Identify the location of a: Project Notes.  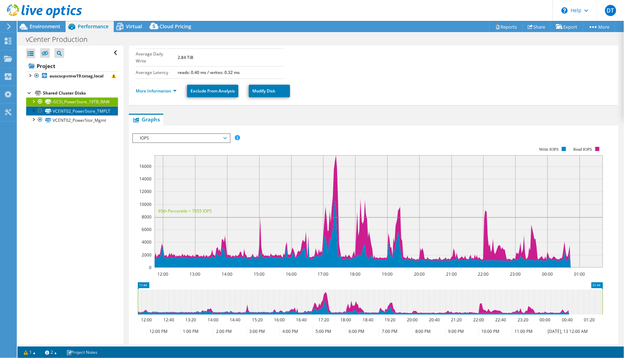
(82, 352).